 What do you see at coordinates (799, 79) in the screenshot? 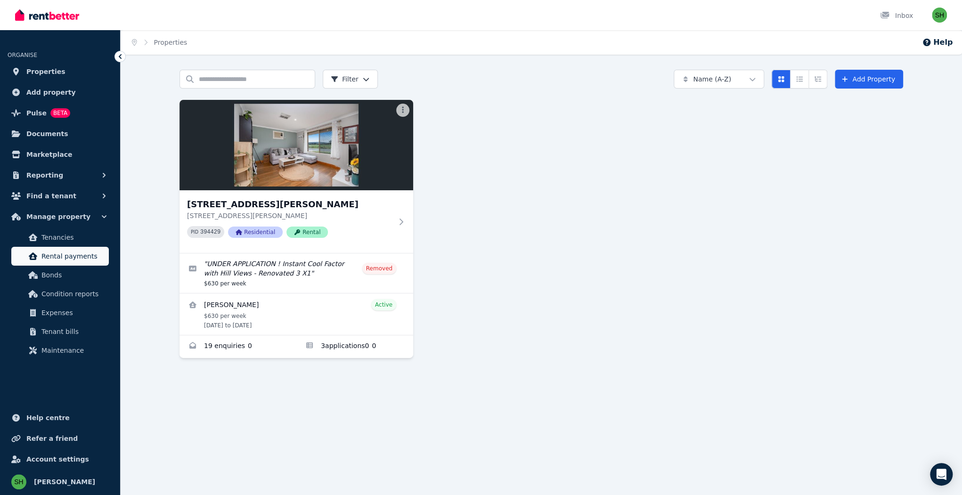
I see `button: Compact list view` at bounding box center [799, 79].